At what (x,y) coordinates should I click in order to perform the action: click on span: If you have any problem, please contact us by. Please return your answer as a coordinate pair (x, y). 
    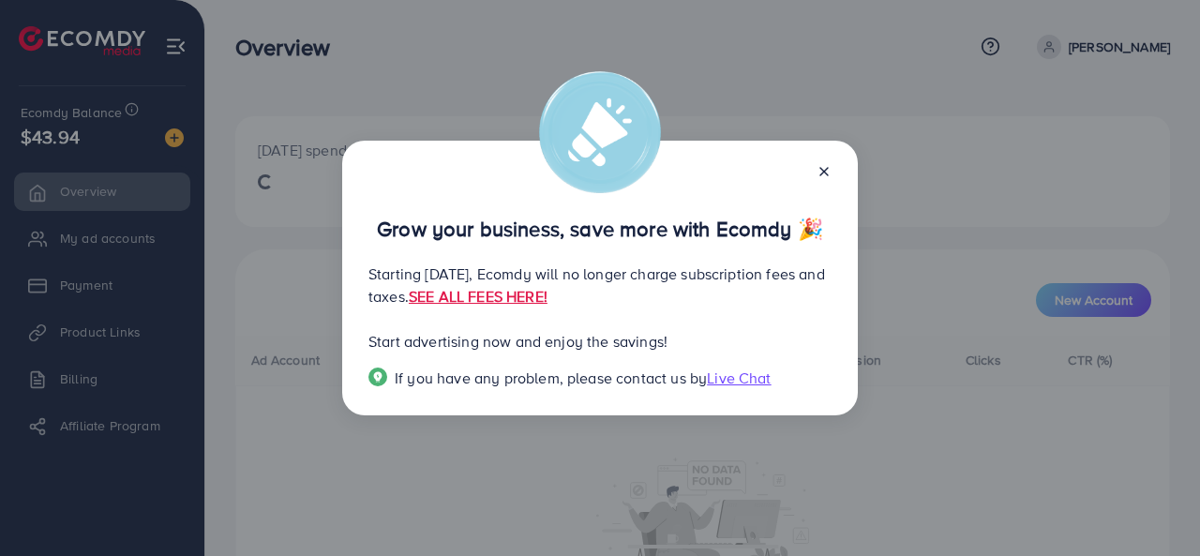
    Looking at the image, I should click on (550, 378).